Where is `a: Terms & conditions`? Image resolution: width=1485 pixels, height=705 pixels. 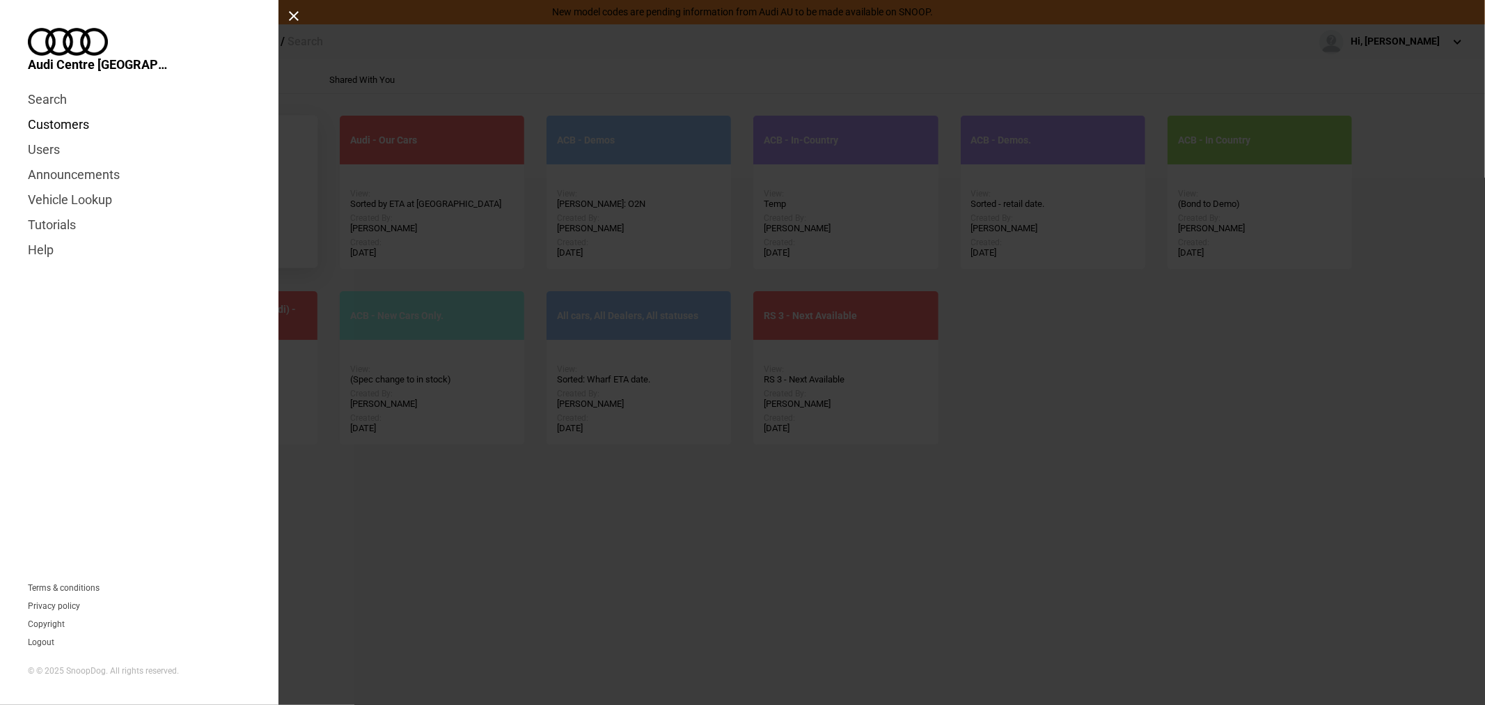 a: Terms & conditions is located at coordinates (63, 588).